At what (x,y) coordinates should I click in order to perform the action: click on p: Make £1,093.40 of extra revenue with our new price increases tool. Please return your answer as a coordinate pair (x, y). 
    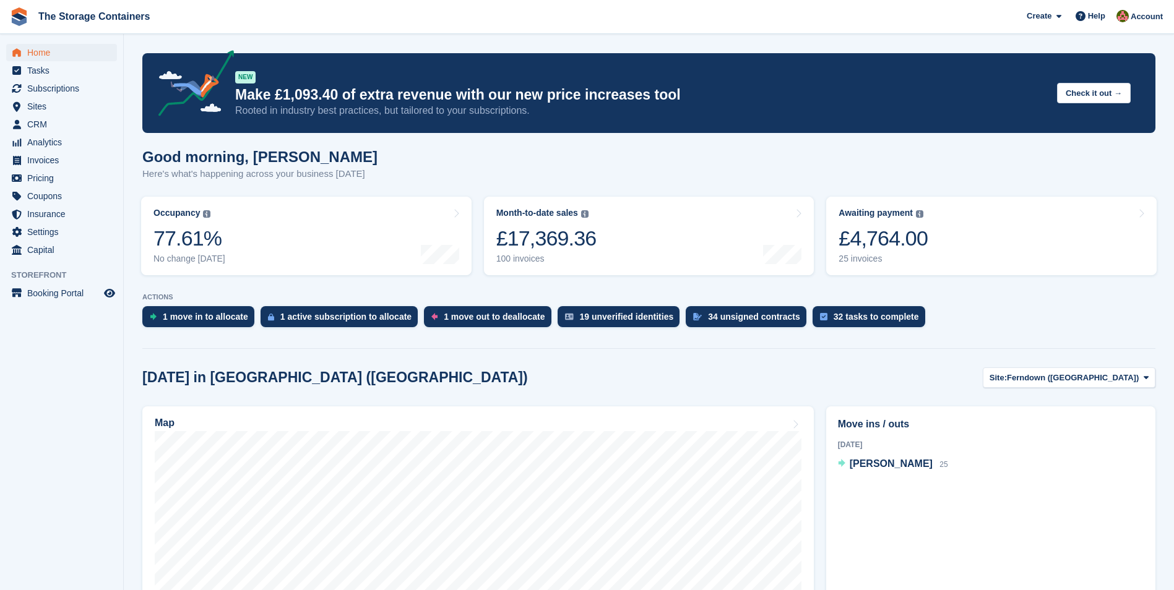
    Looking at the image, I should click on (641, 95).